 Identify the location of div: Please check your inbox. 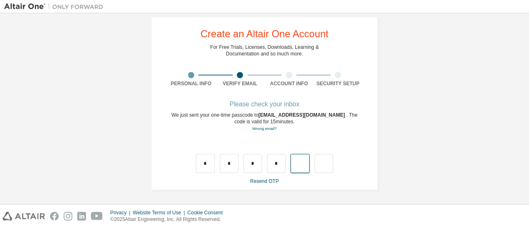
(264, 104).